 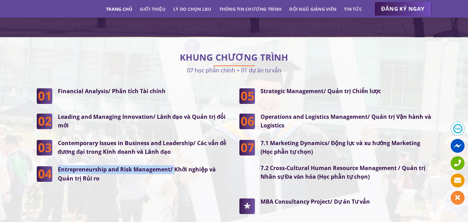 What do you see at coordinates (153, 9) in the screenshot?
I see `a: Giới thiệu` at bounding box center [153, 9].